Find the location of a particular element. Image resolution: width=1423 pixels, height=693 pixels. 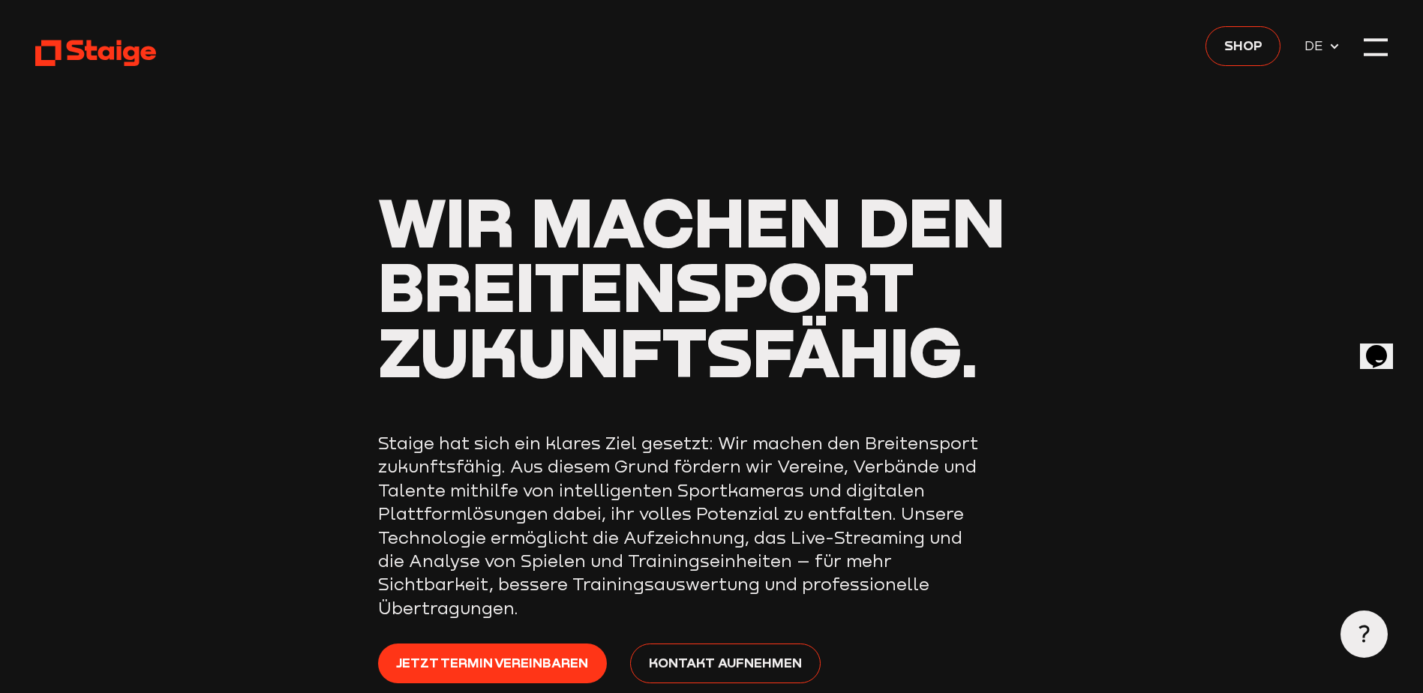

a: Kontakt aufnehmen is located at coordinates (725, 663).